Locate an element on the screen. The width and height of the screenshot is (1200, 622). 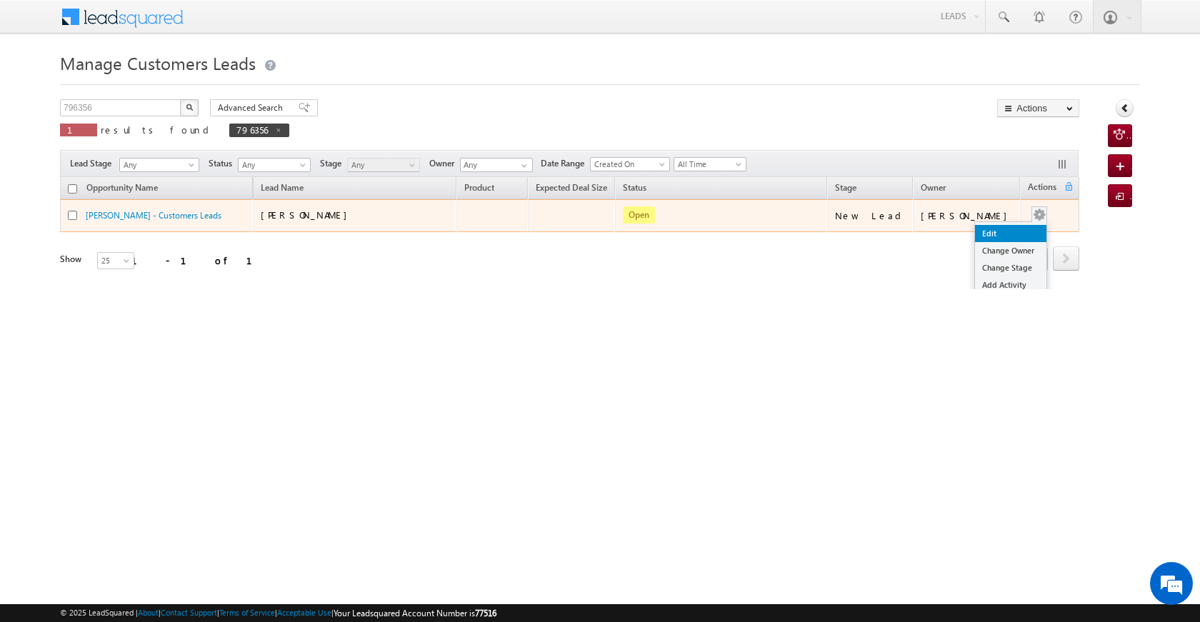
span: Advanced Search is located at coordinates (252, 108).